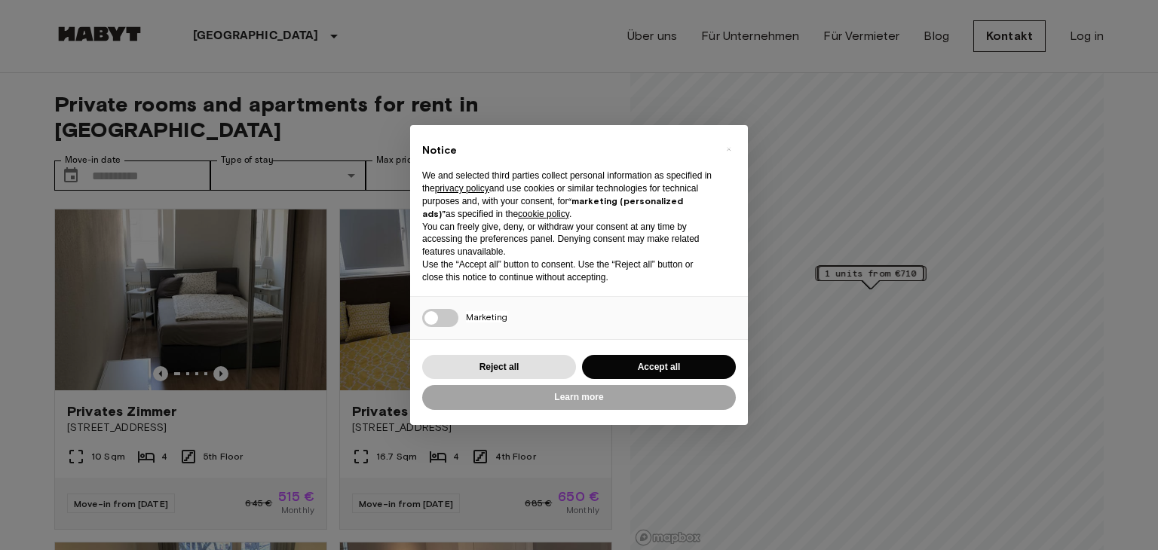 This screenshot has width=1158, height=550. What do you see at coordinates (544, 214) in the screenshot?
I see `a: cookie policy` at bounding box center [544, 214].